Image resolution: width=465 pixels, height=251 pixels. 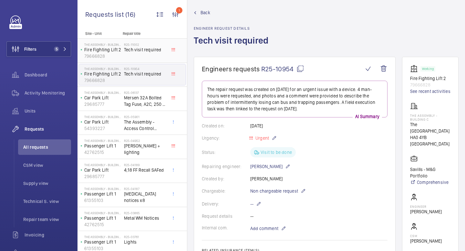 I want to click on p: Working, so click(x=428, y=69).